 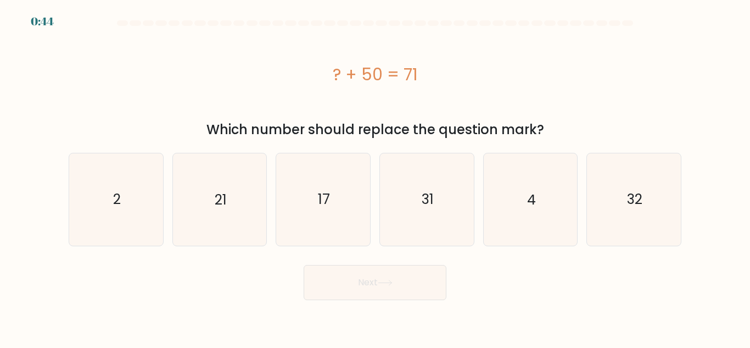 What do you see at coordinates (117, 199) in the screenshot?
I see `text: 2` at bounding box center [117, 199].